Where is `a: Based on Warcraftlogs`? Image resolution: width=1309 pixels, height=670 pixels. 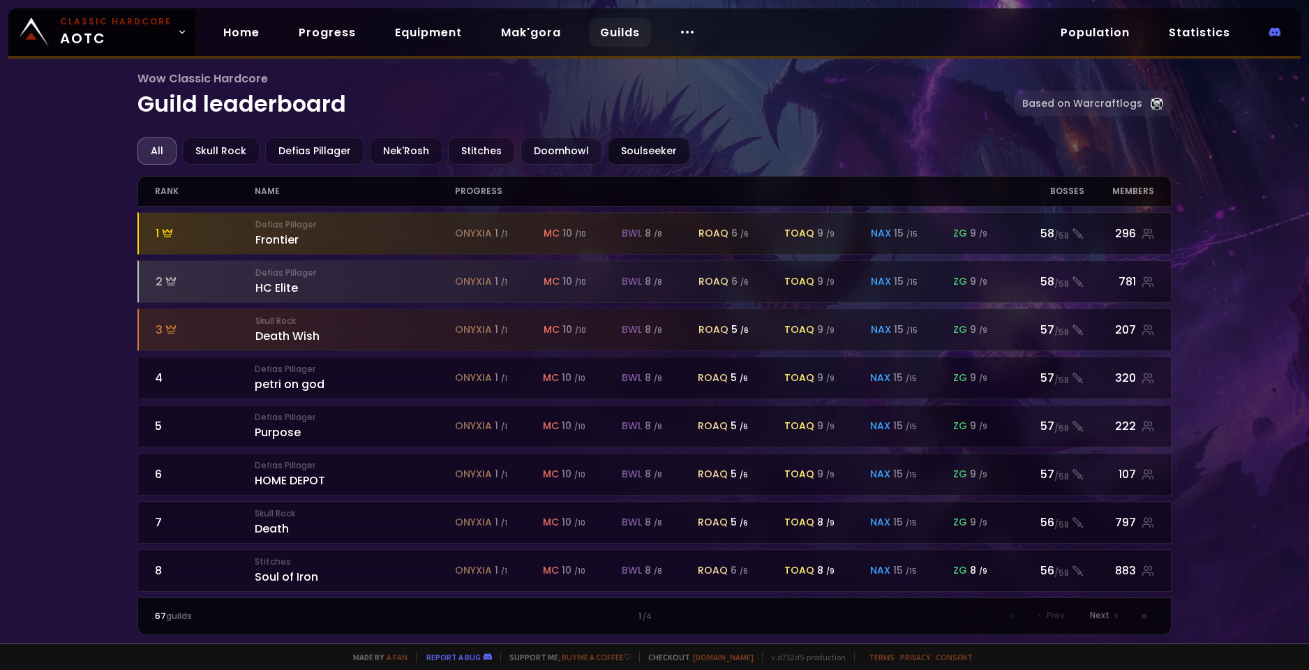 a: Based on Warcraftlogs is located at coordinates (1093, 103).